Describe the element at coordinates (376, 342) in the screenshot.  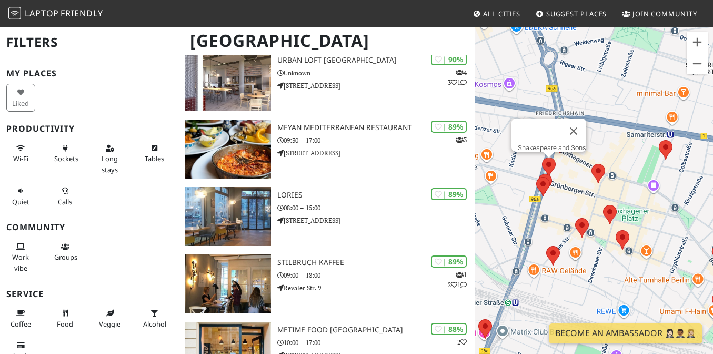
I see `p: 10:00 – 17:00` at that location.